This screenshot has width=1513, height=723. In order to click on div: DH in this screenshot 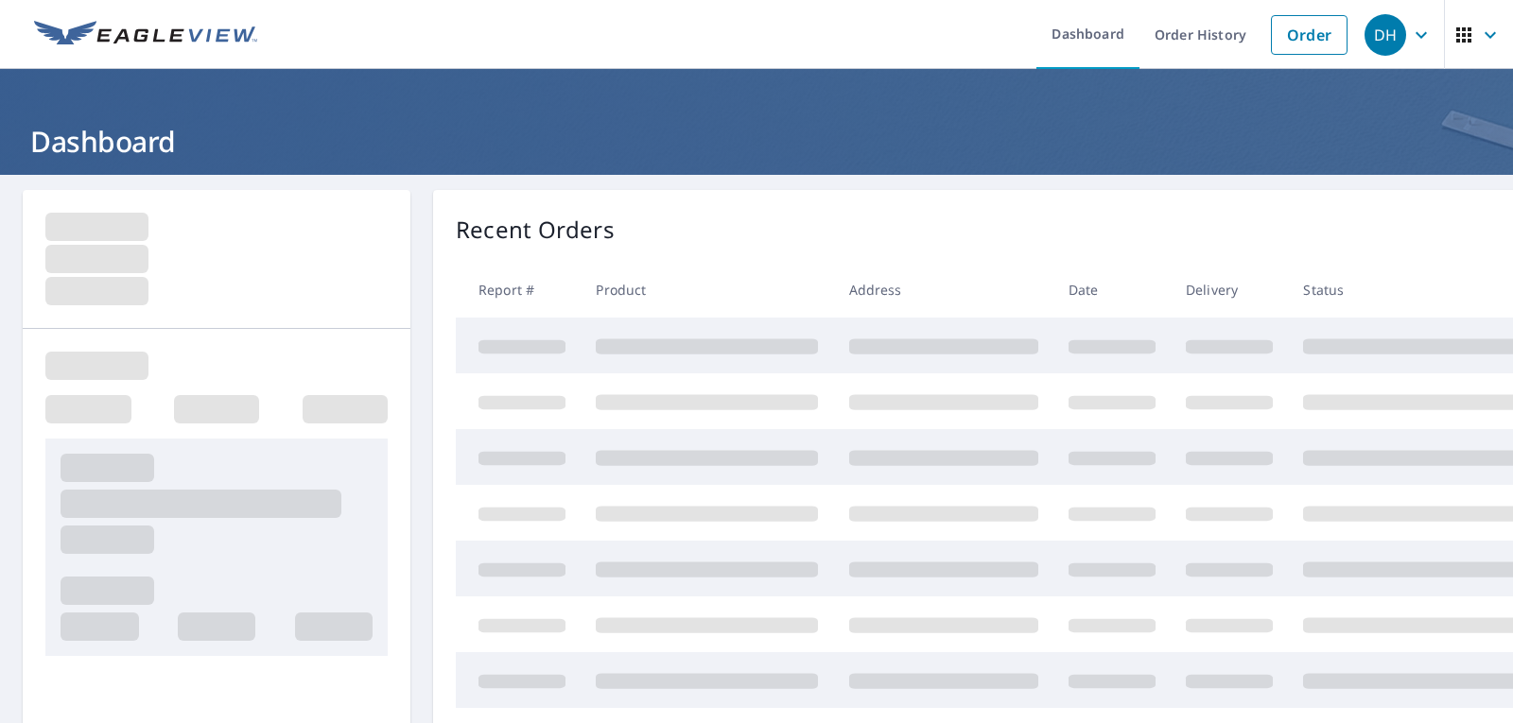, I will do `click(1385, 35)`.